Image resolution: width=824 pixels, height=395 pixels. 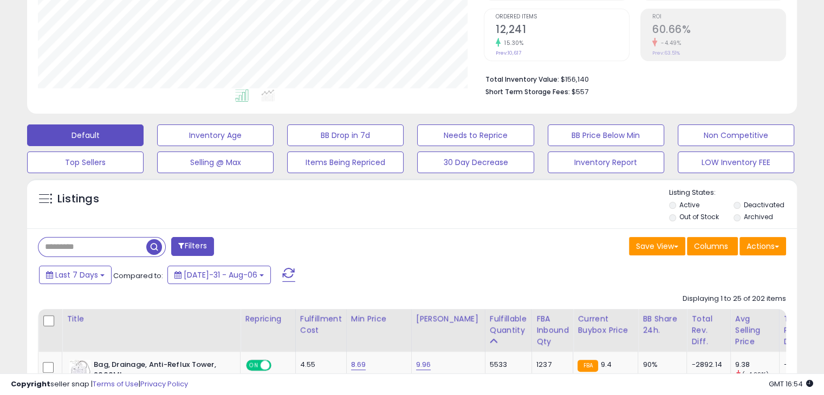 I want to click on div: Title, so click(x=151, y=319).